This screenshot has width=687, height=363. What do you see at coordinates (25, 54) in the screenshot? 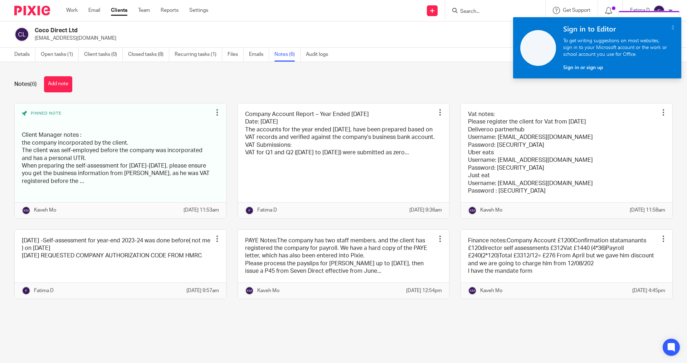
I see `a: Details` at bounding box center [25, 54].